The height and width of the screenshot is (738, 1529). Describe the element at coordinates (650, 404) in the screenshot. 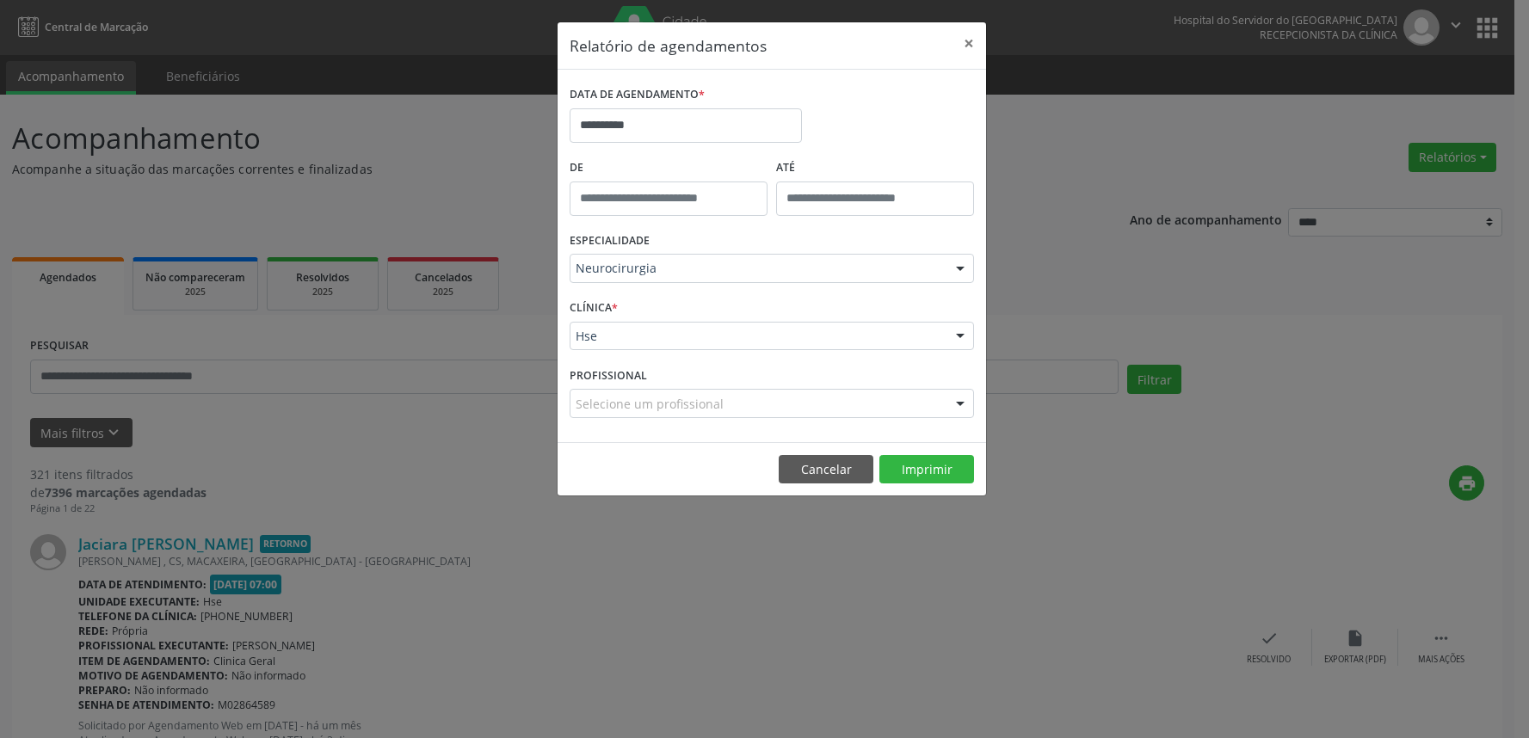

I see `span: Selecione um profissional` at that location.